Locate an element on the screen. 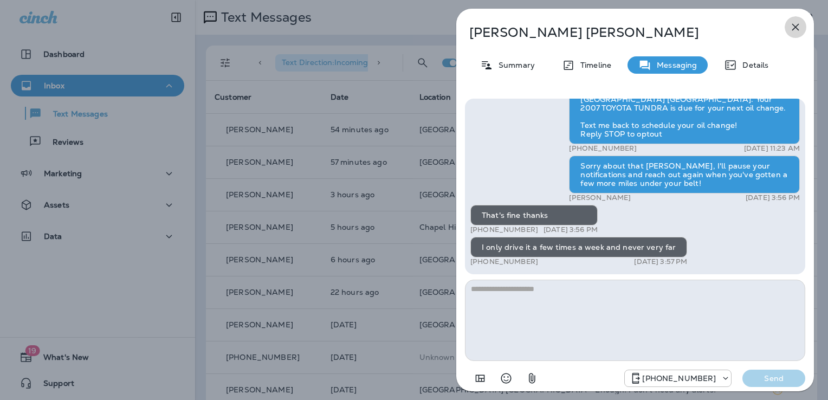 The width and height of the screenshot is (828, 400). p: Summary is located at coordinates (514, 65).